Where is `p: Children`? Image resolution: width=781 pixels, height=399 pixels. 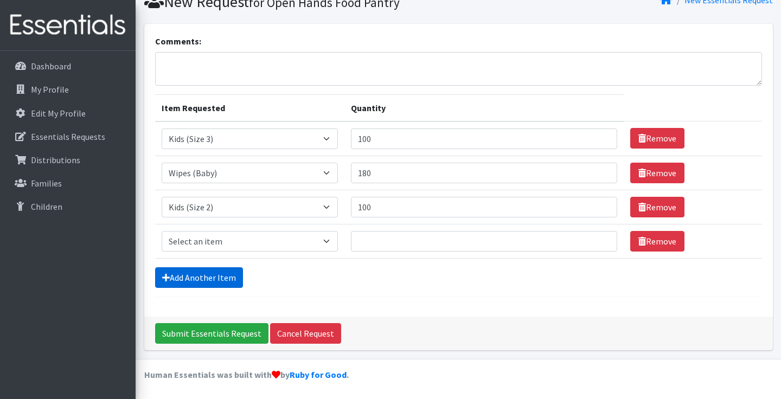 p: Children is located at coordinates (47, 207).